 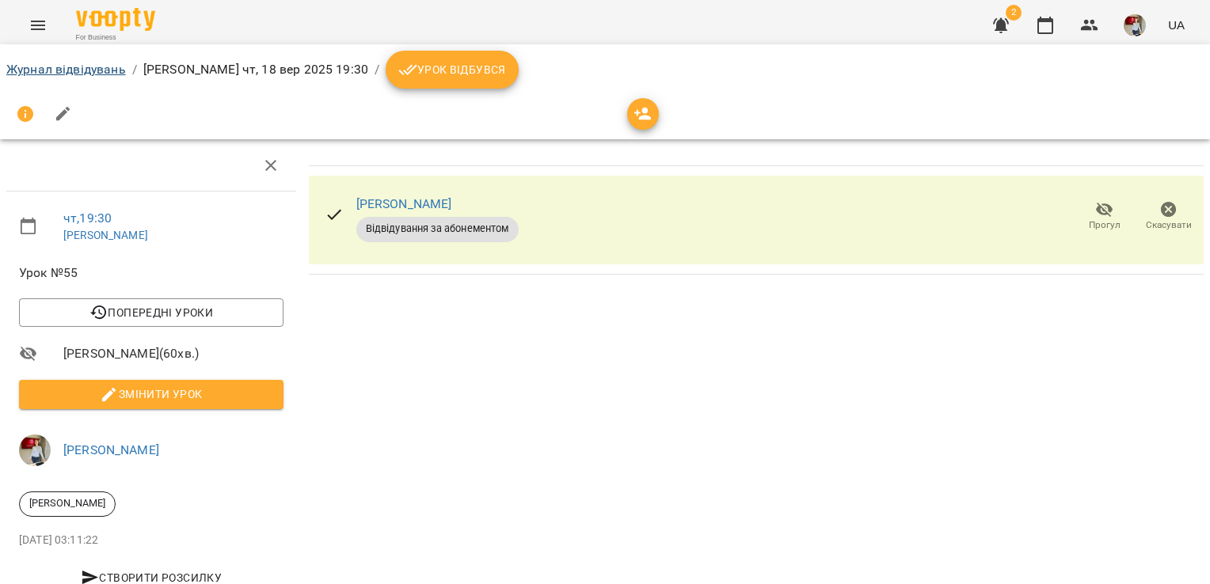 I want to click on button: Прогул, so click(x=1104, y=217).